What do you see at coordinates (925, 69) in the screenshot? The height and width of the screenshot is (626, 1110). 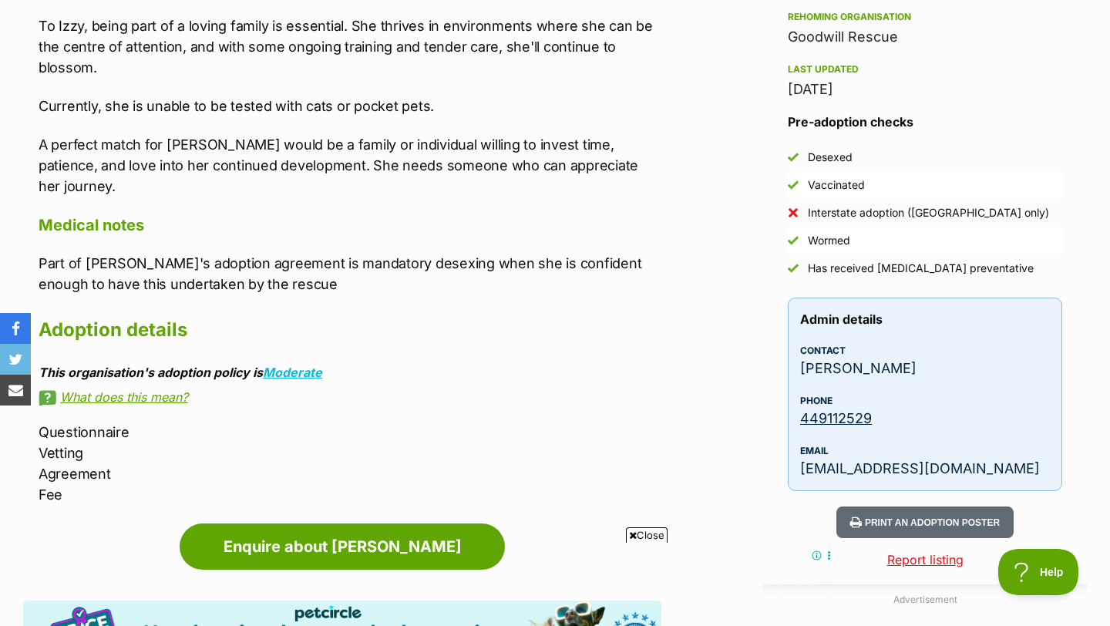 I see `div: Last updated` at bounding box center [925, 69].